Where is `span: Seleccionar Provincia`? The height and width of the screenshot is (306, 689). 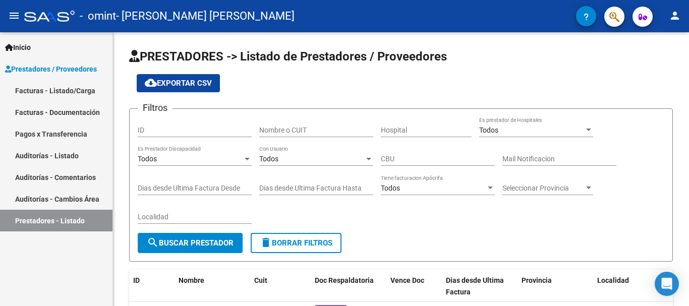
span: Seleccionar Provincia is located at coordinates (543, 188).